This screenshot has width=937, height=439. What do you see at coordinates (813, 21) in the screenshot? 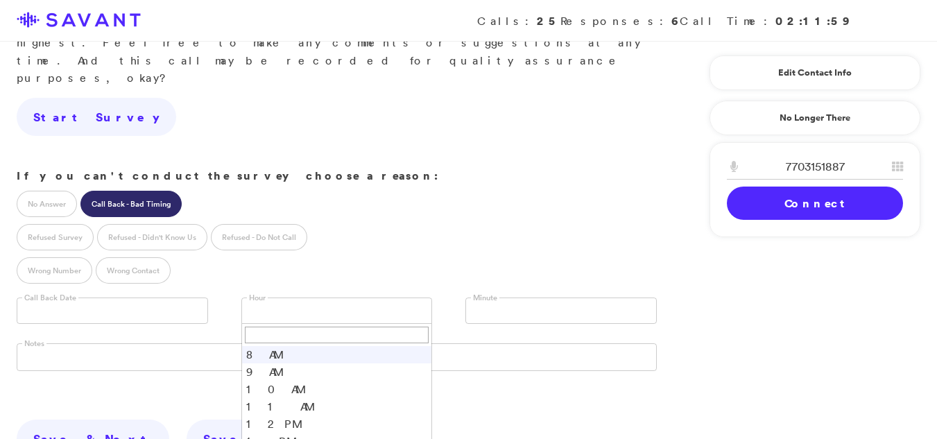
I see `strong: 02:11:59` at bounding box center [813, 21].